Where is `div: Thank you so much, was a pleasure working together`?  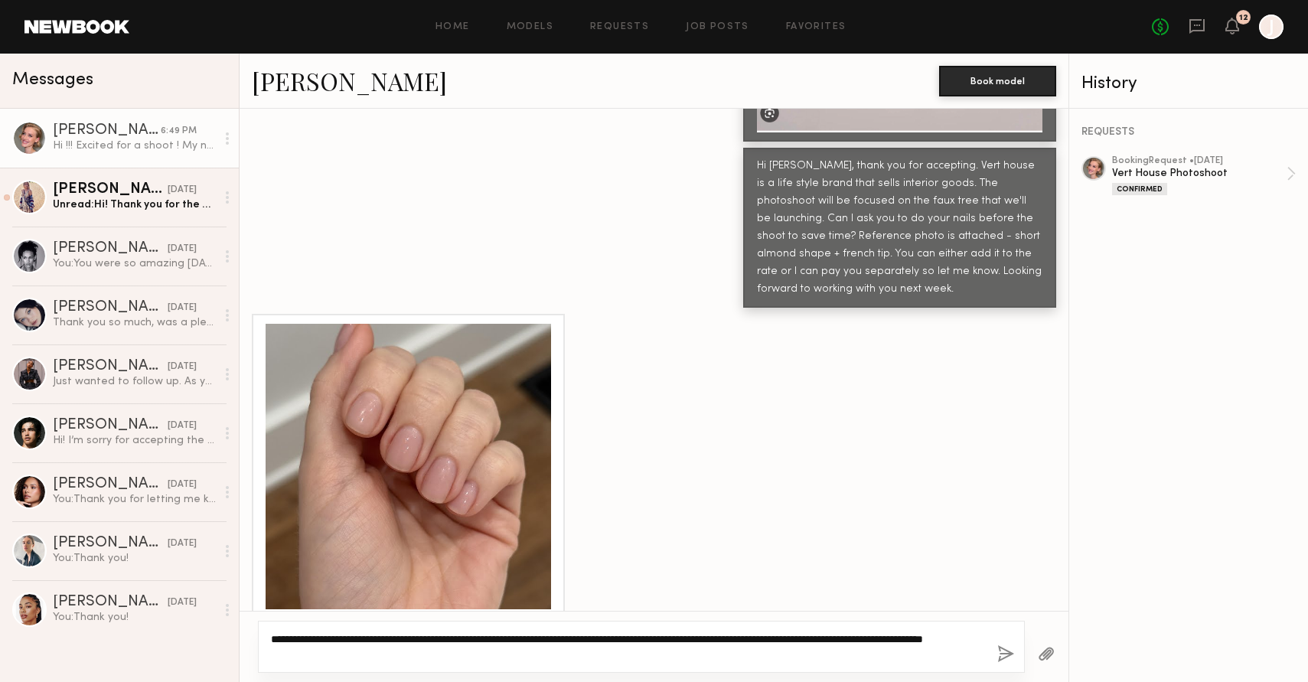 div: Thank you so much, was a pleasure working together is located at coordinates (134, 322).